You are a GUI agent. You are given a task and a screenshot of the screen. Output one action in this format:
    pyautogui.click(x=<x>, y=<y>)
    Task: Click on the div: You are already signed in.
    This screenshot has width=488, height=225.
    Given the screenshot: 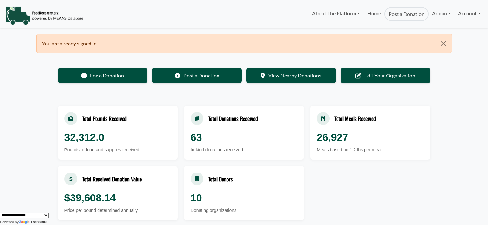 What is the action you would take?
    pyautogui.click(x=244, y=43)
    